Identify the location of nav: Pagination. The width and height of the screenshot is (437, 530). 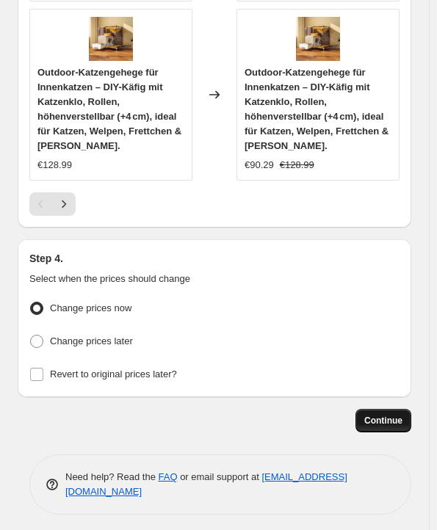
(52, 204).